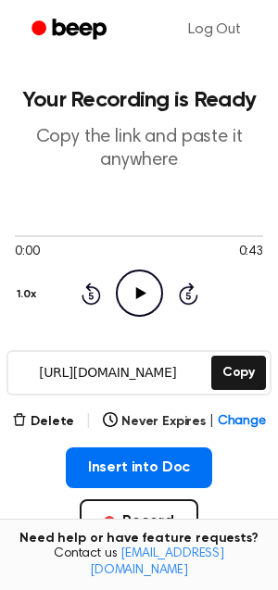 Image resolution: width=278 pixels, height=590 pixels. Describe the element at coordinates (139, 149) in the screenshot. I see `p: Copy the link and paste it anywhere` at that location.